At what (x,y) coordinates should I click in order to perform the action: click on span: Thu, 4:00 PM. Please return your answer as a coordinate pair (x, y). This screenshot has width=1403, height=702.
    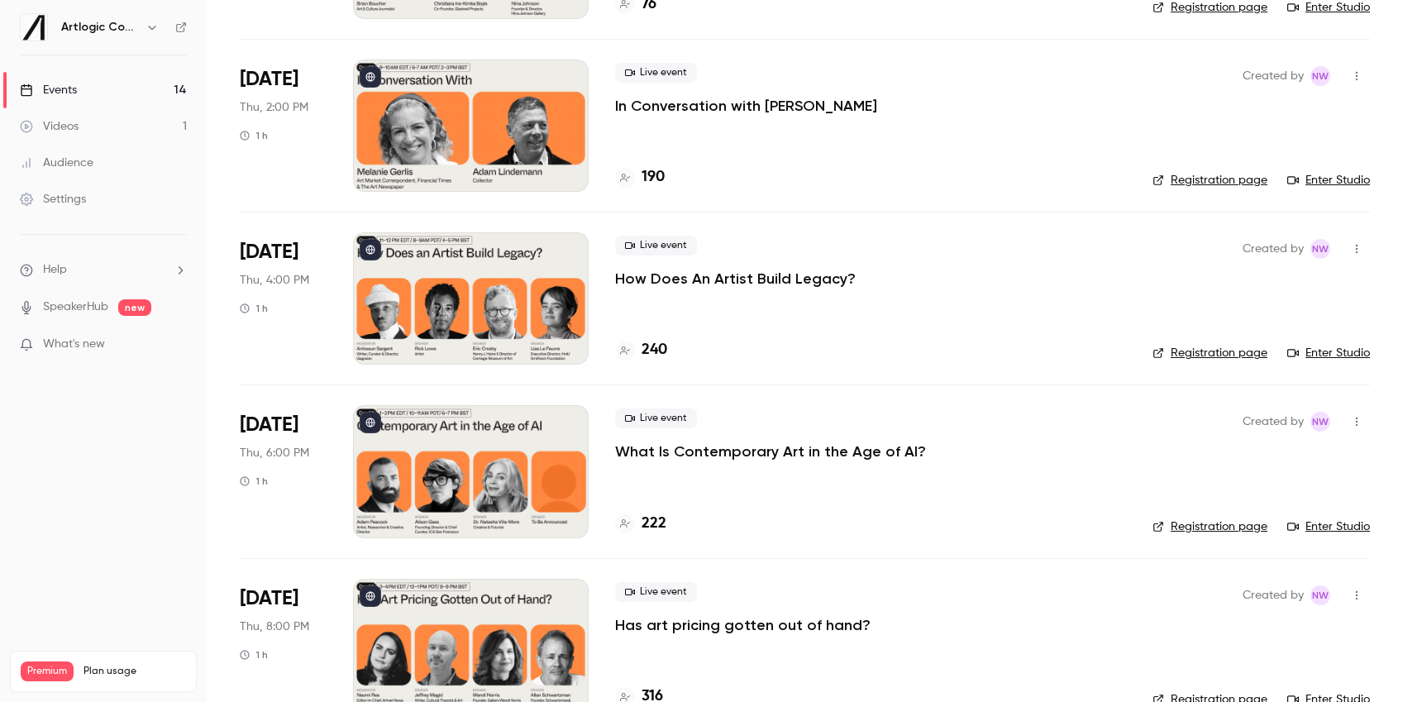
    Looking at the image, I should click on (274, 280).